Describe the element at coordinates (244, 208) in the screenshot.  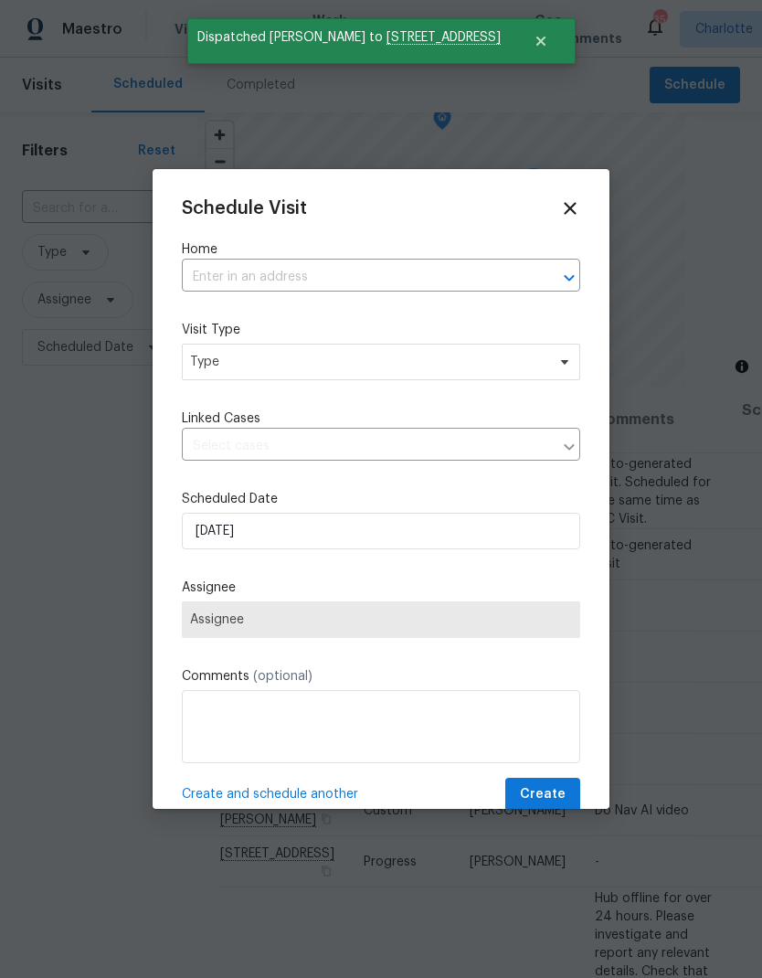
I see `span: Schedule Visit` at that location.